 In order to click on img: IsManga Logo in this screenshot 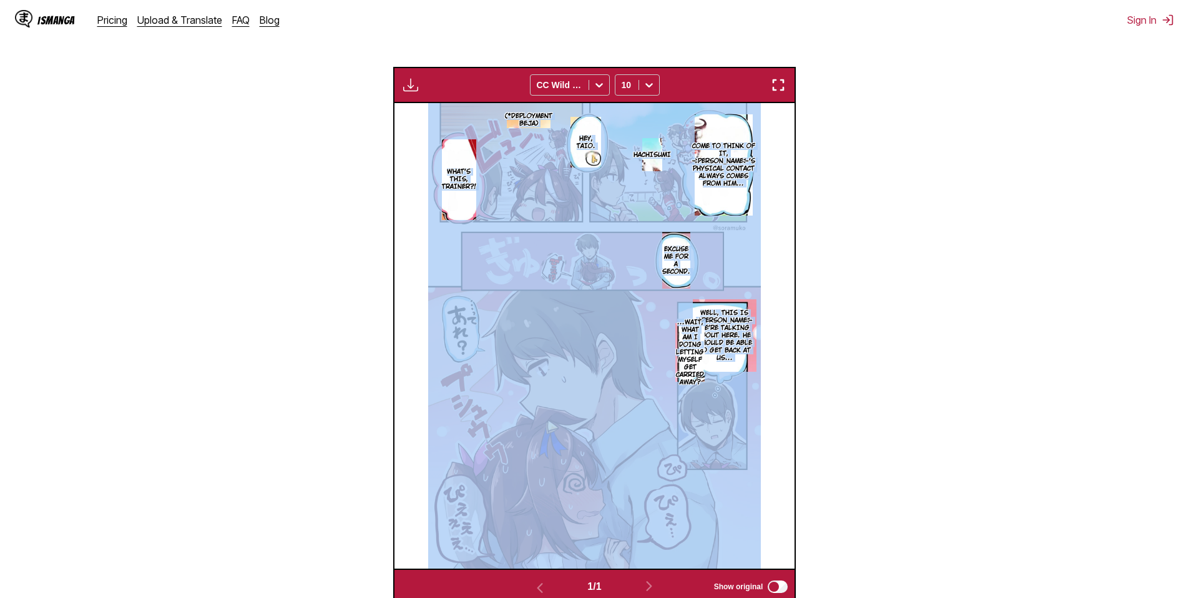, I will do `click(24, 19)`.